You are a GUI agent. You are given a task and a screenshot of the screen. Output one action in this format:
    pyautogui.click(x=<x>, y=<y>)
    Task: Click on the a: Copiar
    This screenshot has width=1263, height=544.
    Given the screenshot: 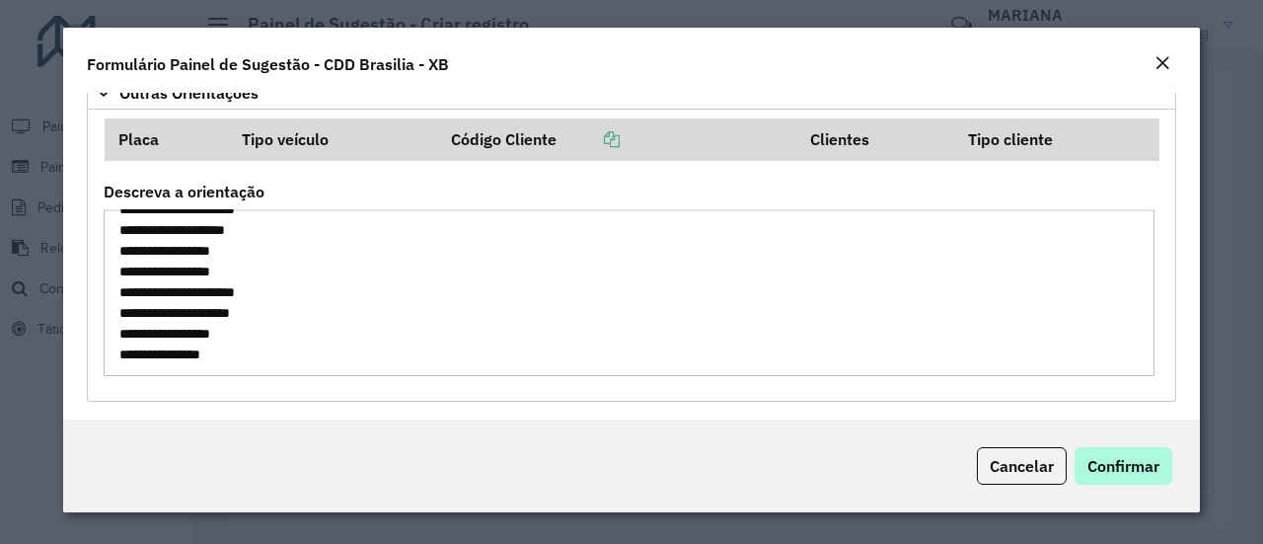 What is the action you would take?
    pyautogui.click(x=588, y=139)
    